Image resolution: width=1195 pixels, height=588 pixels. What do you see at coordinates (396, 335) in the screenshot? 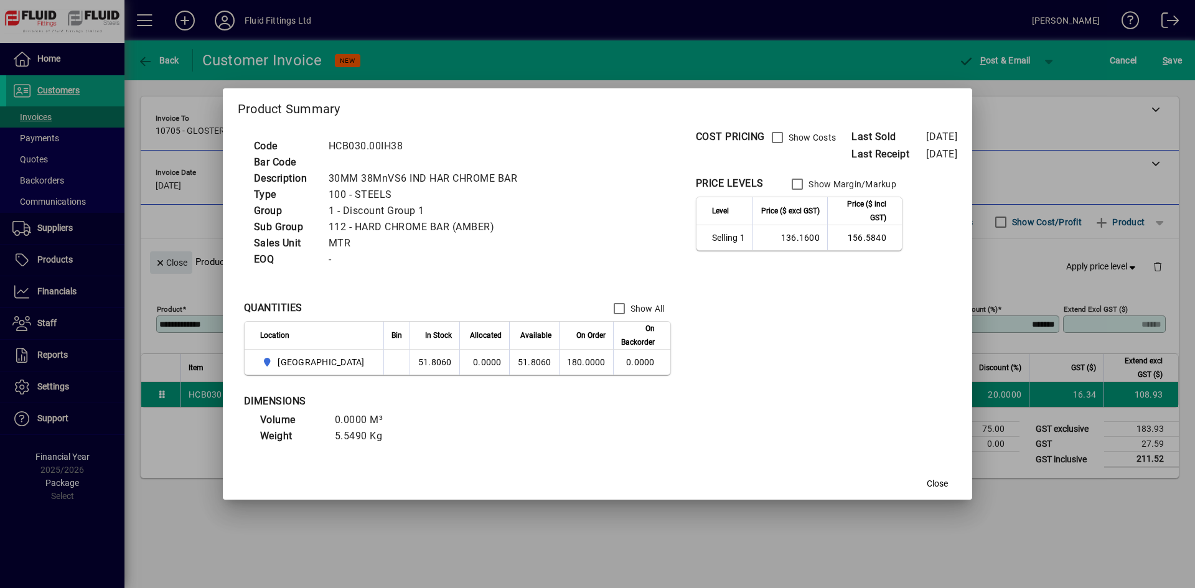
I see `span: Bin` at bounding box center [396, 335].